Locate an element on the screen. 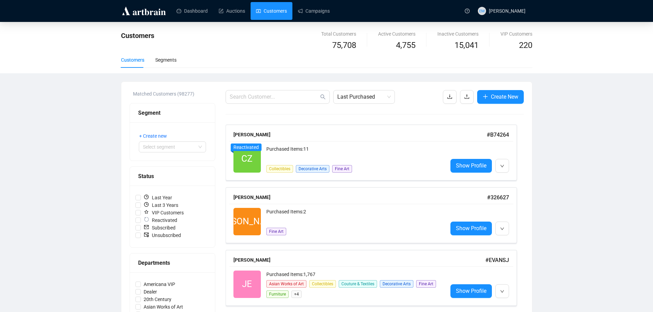  button: Create New is located at coordinates (500, 97).